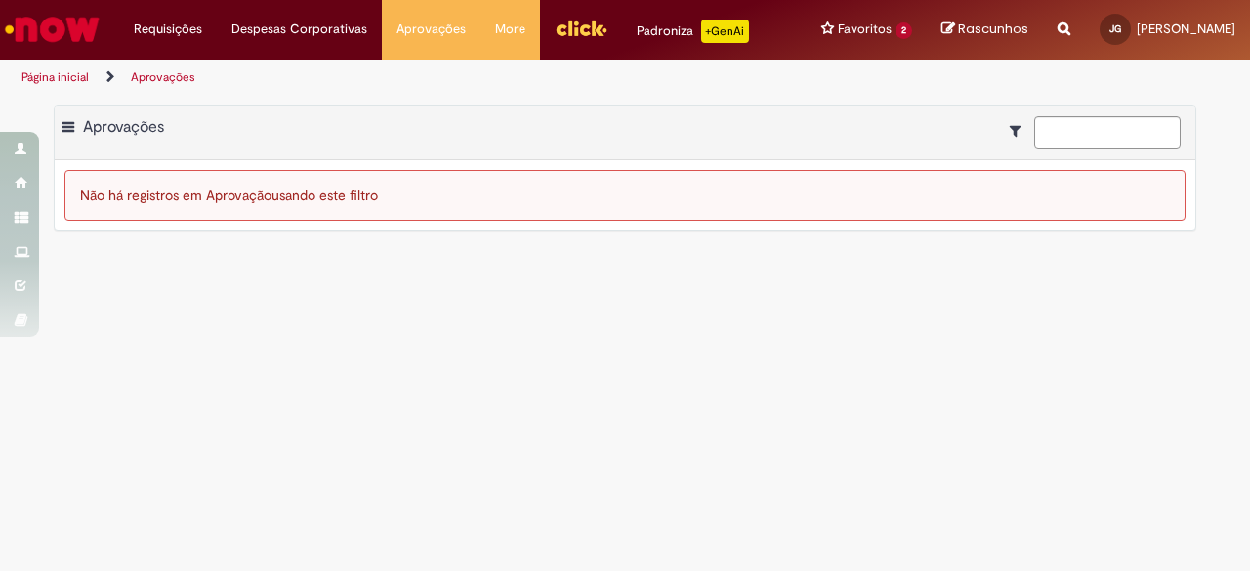  I want to click on i: Mostrar filtros para: Suas Solicitações, so click(1019, 131).